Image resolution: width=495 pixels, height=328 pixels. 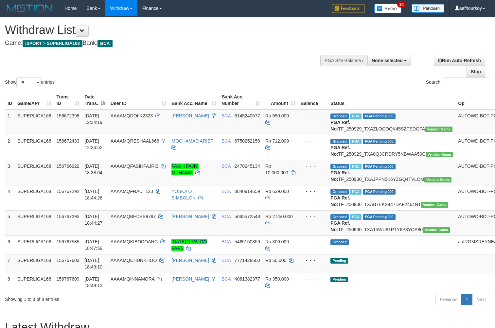 I want to click on img: panduan.png, so click(x=428, y=8).